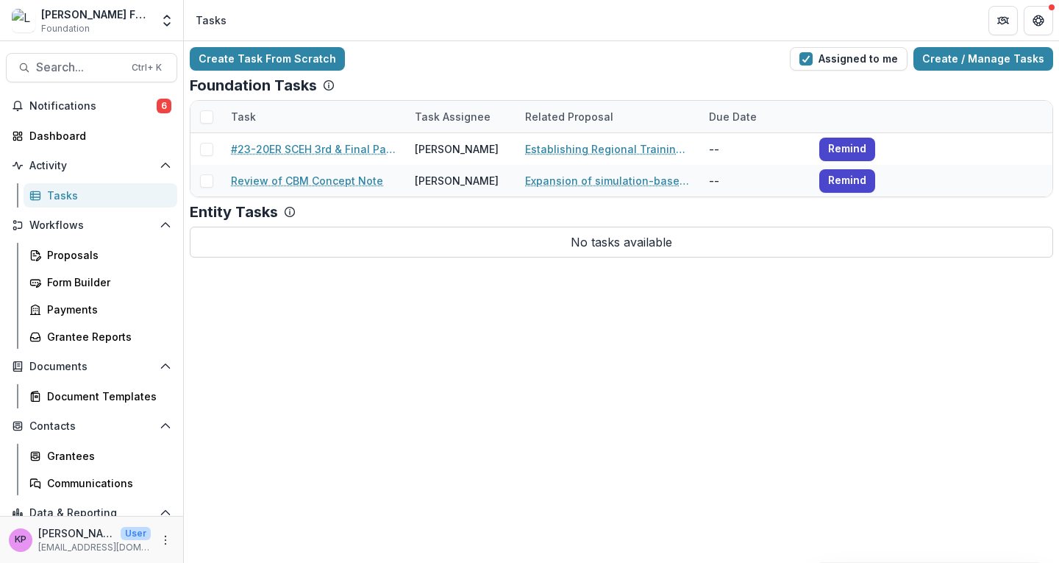 The image size is (1059, 563). I want to click on button: Open Contacts, so click(91, 426).